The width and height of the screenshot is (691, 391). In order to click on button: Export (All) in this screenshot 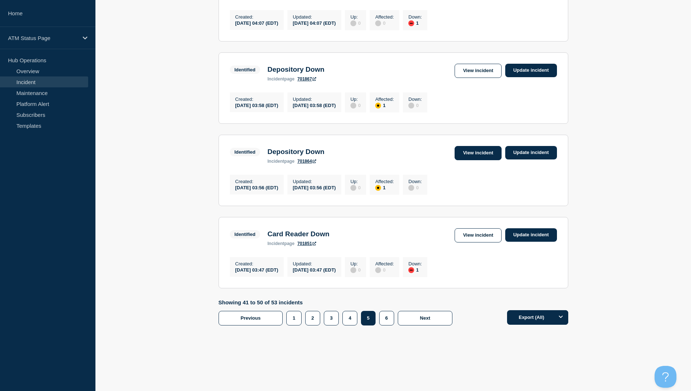, I will do `click(538, 318)`.